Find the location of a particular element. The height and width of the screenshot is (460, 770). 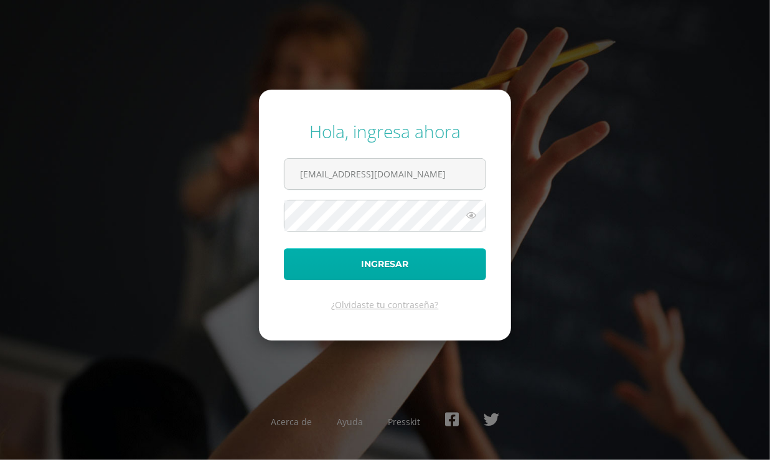

a: Acerca de is located at coordinates (291, 421).